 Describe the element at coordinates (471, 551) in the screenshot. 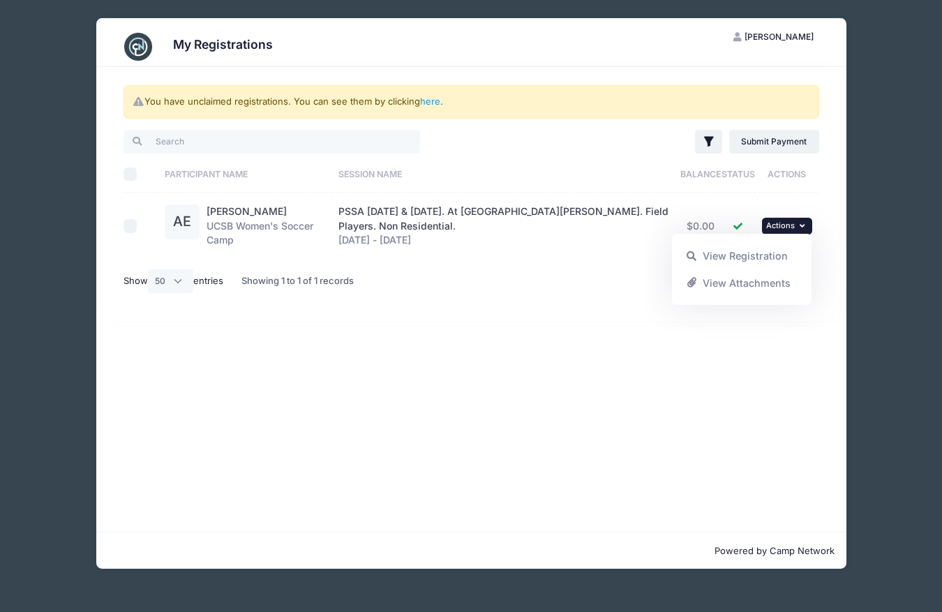

I see `p: Powered by Camp Network` at that location.